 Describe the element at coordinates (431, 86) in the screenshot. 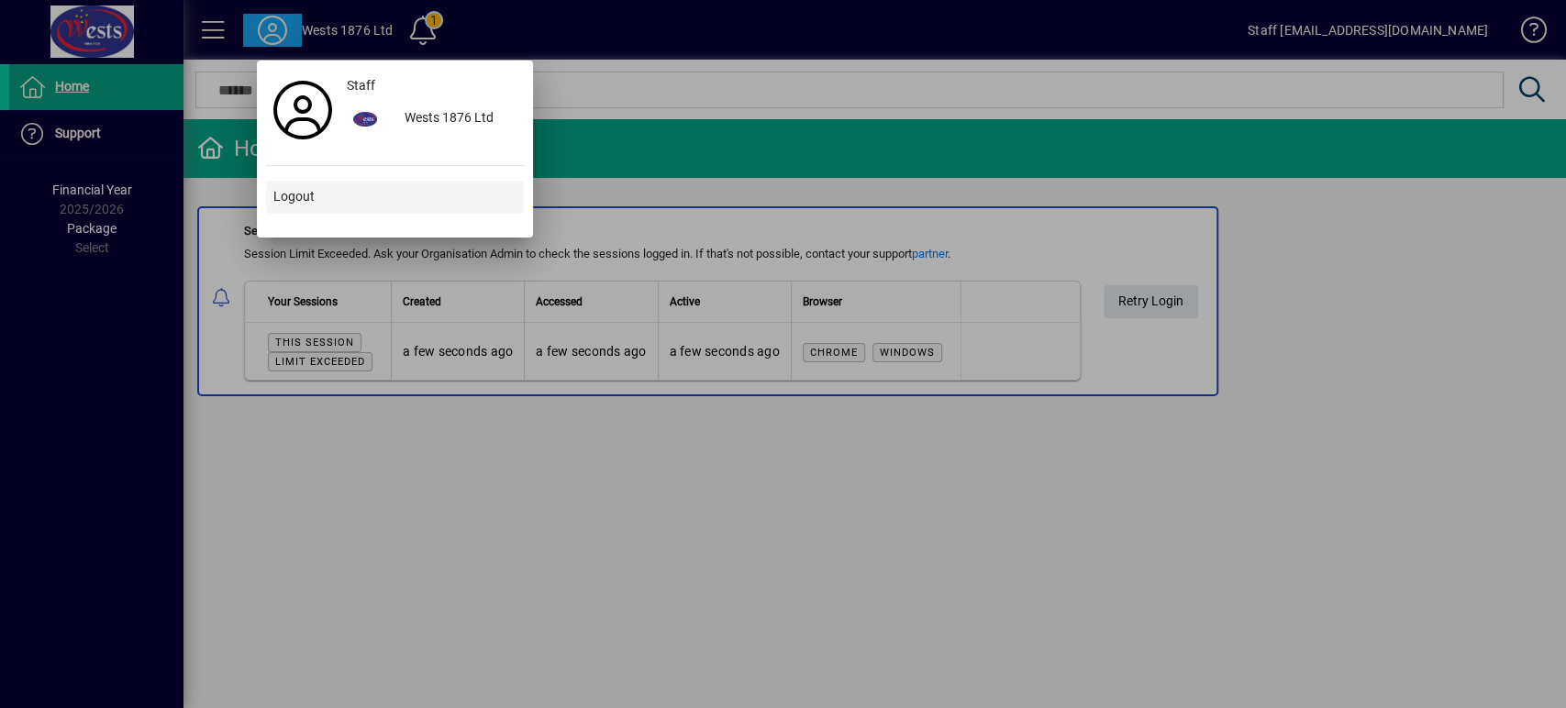

I see `a: Staff` at that location.